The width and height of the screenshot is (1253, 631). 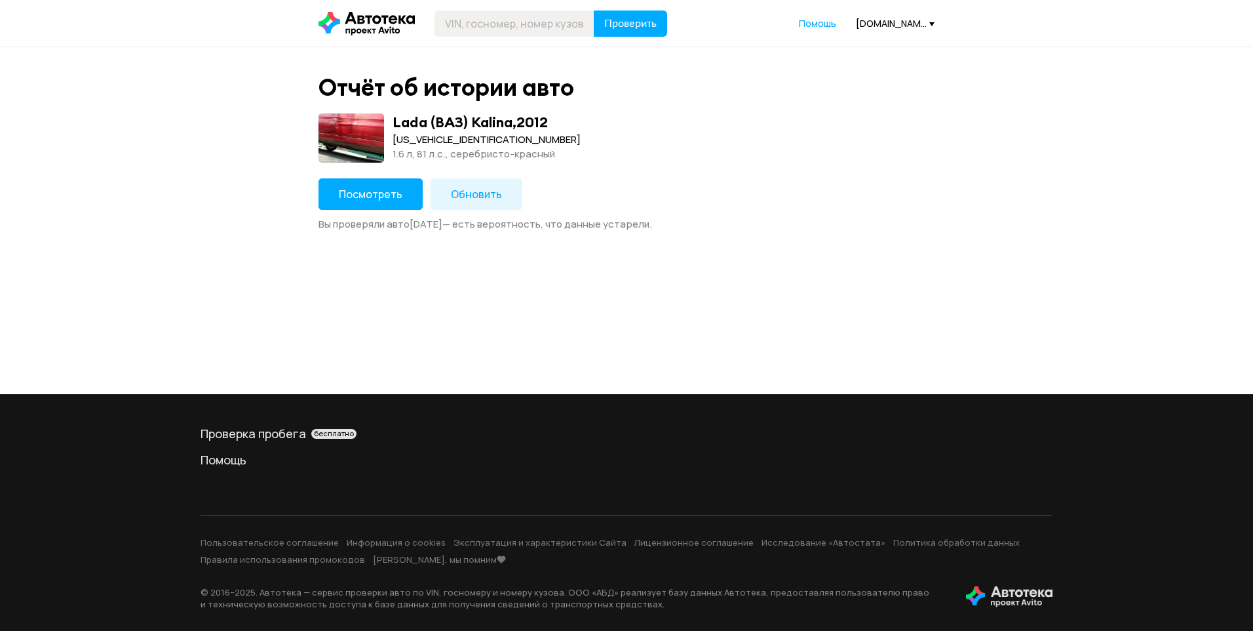 I want to click on span: Посмотреть, so click(x=370, y=194).